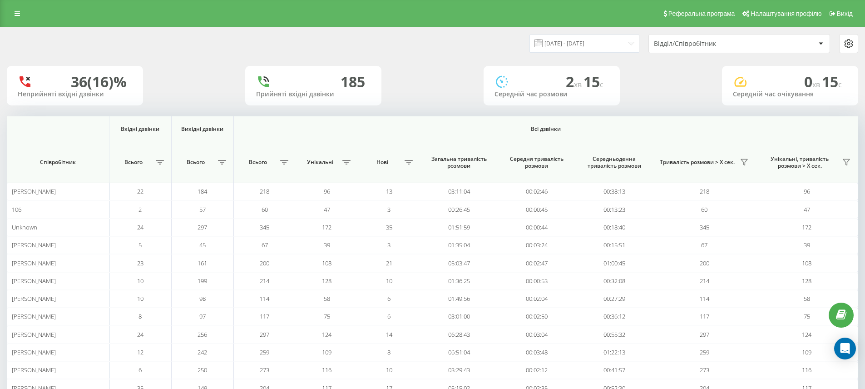 The width and height of the screenshot is (865, 389). Describe the element at coordinates (702, 14) in the screenshot. I see `span: Реферальна програма` at that location.